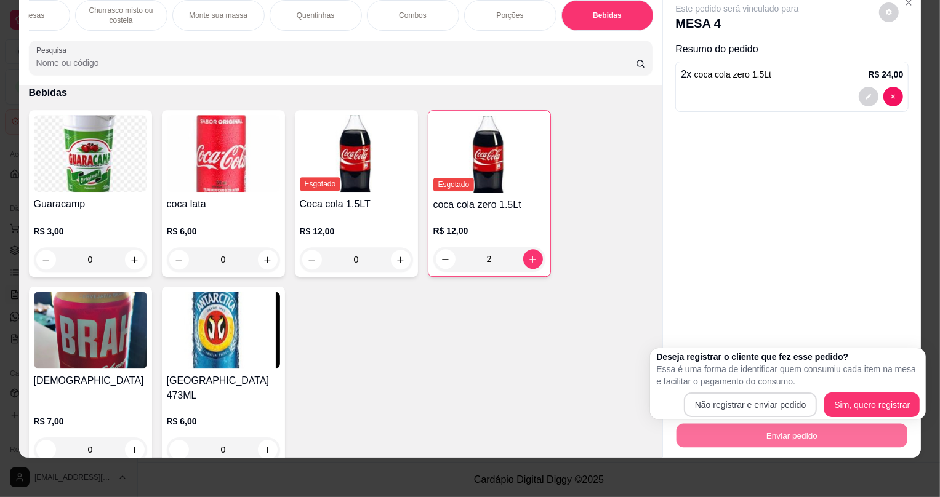 Image resolution: width=940 pixels, height=497 pixels. What do you see at coordinates (510, 15) in the screenshot?
I see `p: Porções` at bounding box center [510, 15].